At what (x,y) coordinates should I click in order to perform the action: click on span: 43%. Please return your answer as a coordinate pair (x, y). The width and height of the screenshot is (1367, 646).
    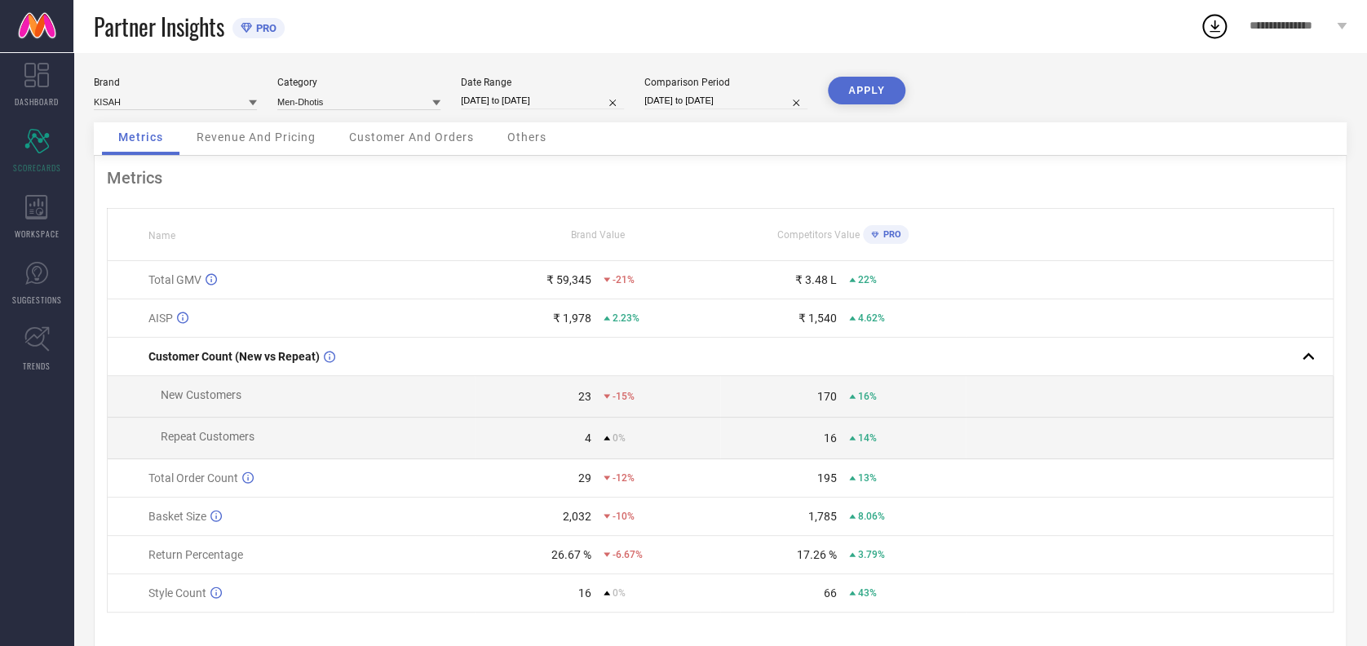
    Looking at the image, I should click on (867, 593).